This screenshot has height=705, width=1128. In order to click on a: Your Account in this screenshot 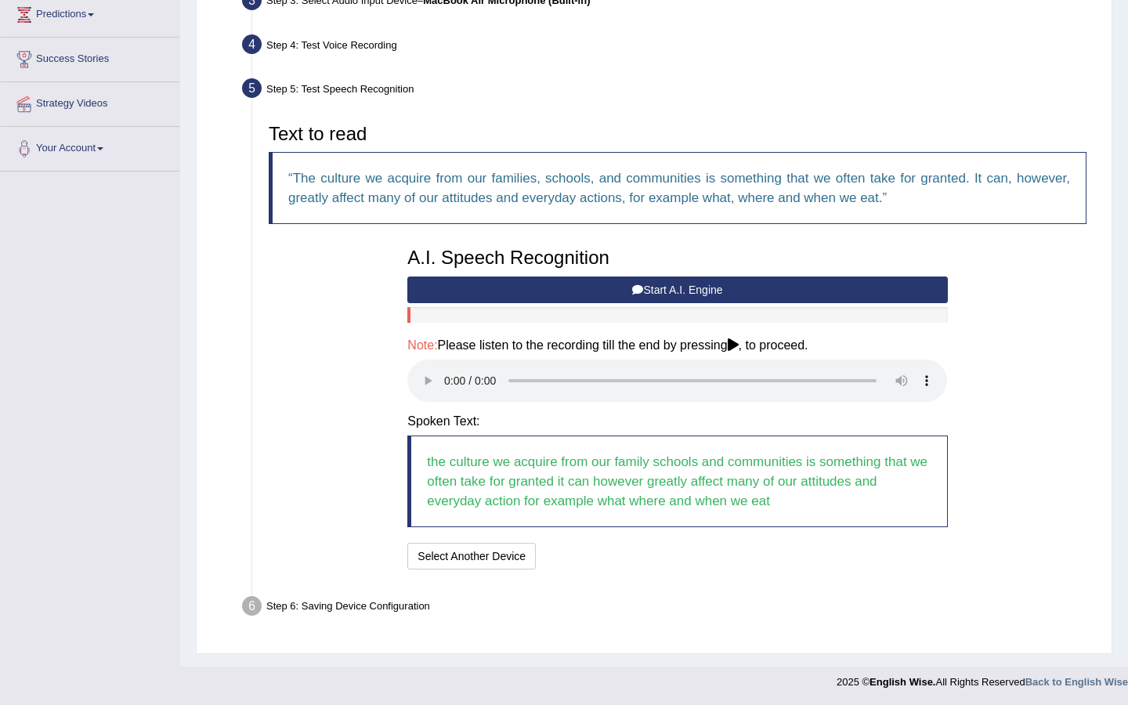, I will do `click(90, 147)`.